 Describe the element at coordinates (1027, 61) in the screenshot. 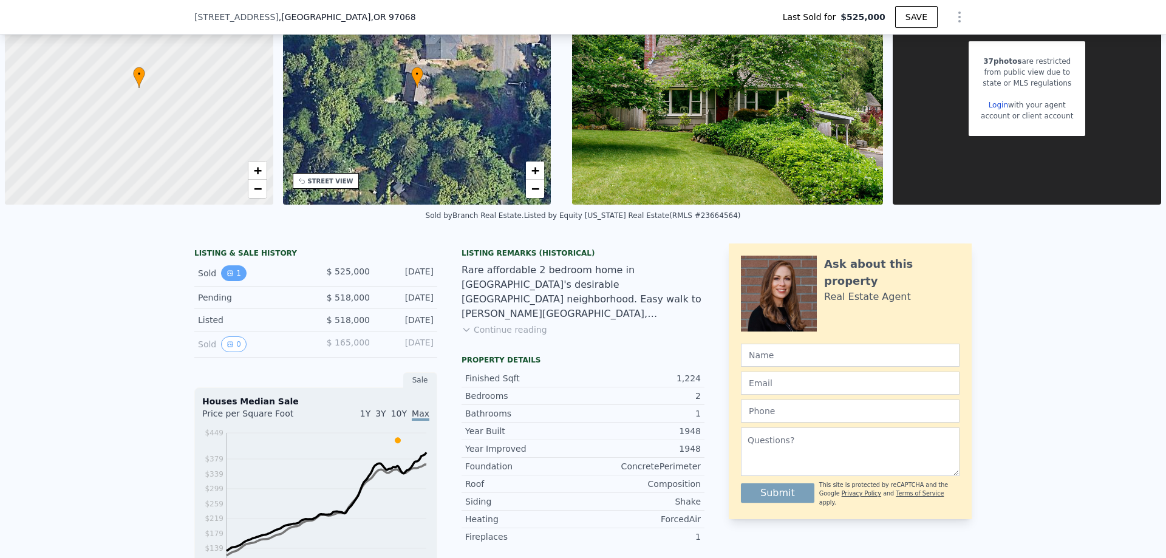

I see `div: are restricted` at that location.